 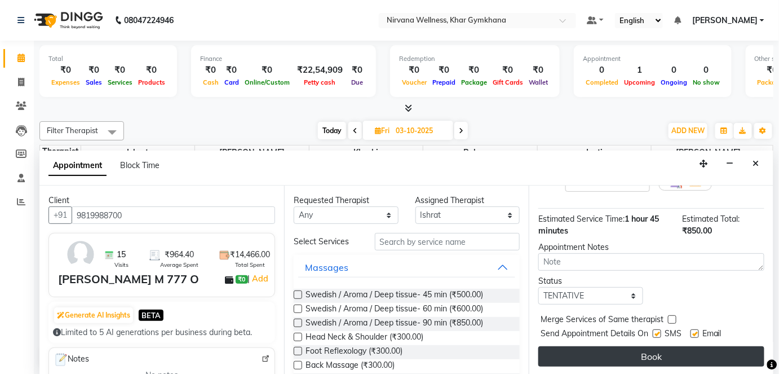 What do you see at coordinates (651, 356) in the screenshot?
I see `button: Book` at bounding box center [651, 356].